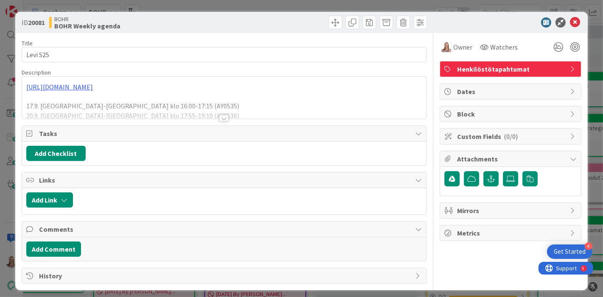 The width and height of the screenshot is (603, 297). What do you see at coordinates (87, 19) in the screenshot?
I see `span: BOHR` at bounding box center [87, 19].